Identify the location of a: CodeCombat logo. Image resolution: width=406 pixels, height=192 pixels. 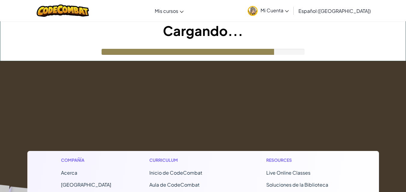
(63, 11).